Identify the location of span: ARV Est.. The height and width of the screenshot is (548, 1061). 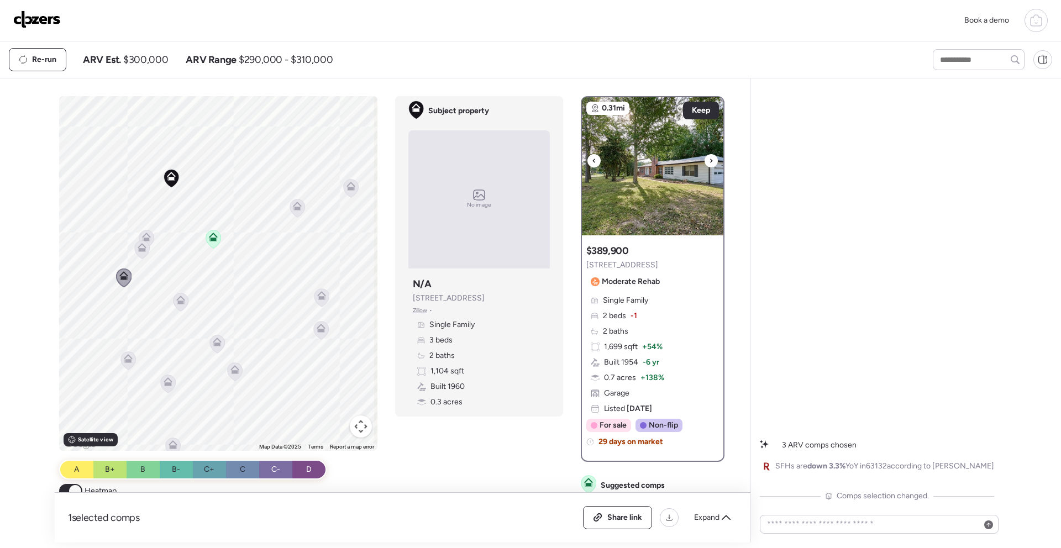
(102, 60).